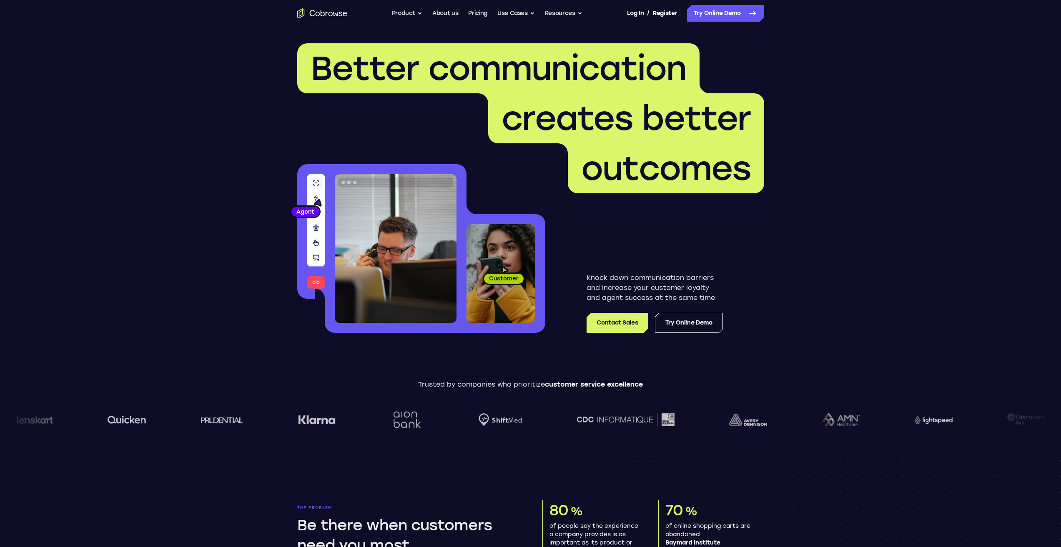 This screenshot has height=547, width=1061. What do you see at coordinates (222, 420) in the screenshot?
I see `img: prudential` at bounding box center [222, 420].